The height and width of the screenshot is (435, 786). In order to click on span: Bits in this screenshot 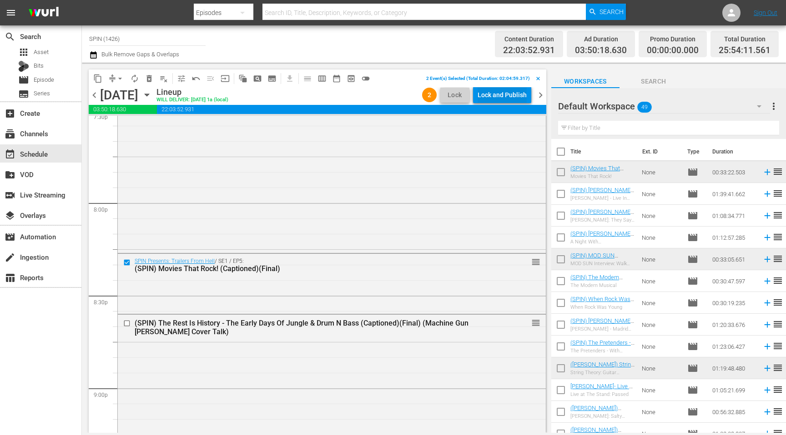, I will do `click(39, 66)`.